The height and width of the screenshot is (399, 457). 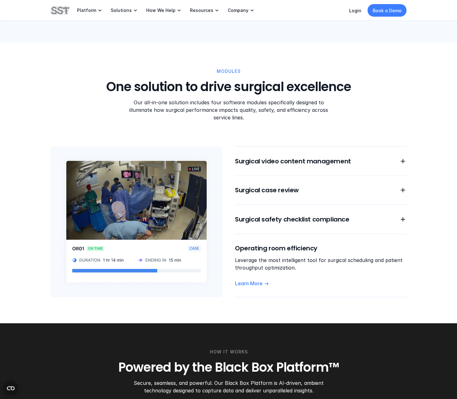 What do you see at coordinates (321, 248) in the screenshot?
I see `h6: Operating room efficiency` at bounding box center [321, 248].